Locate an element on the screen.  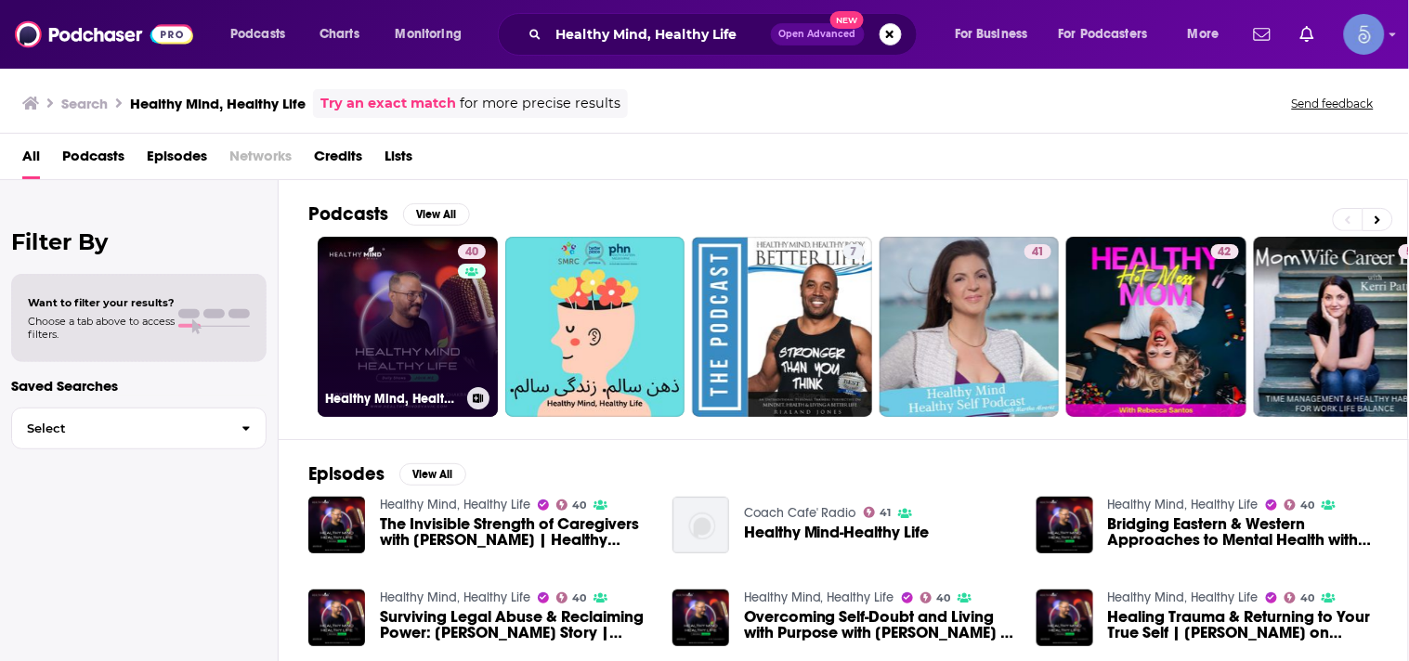
img: User Profile is located at coordinates (1364, 34).